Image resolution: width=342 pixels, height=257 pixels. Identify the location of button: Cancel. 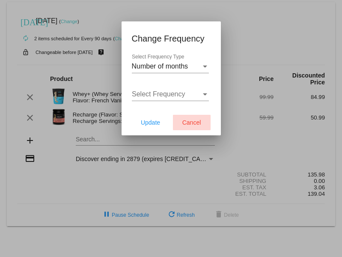
(192, 122).